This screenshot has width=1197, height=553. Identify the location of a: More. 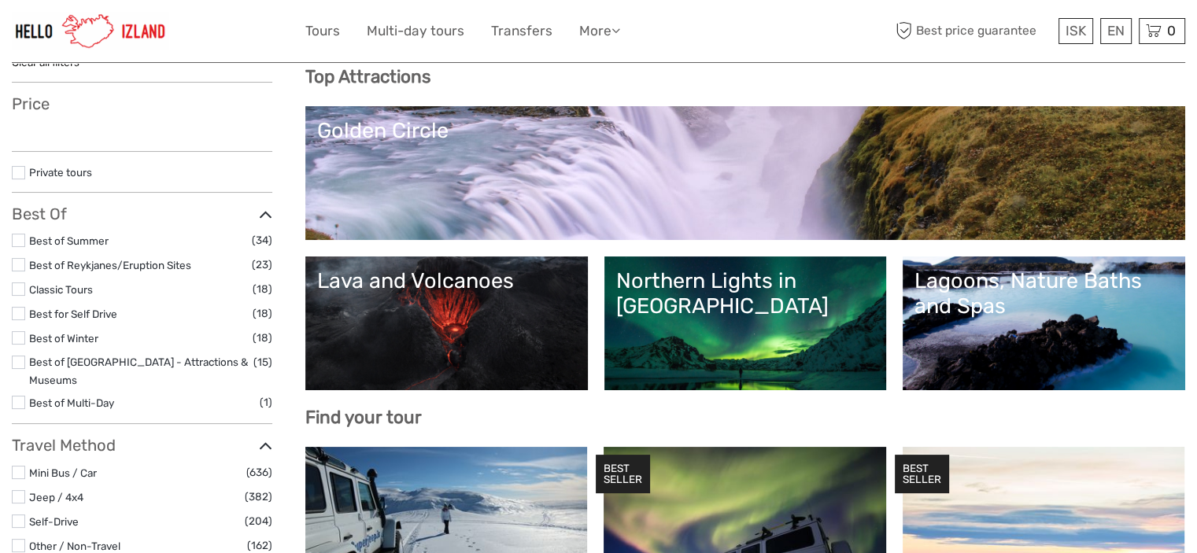
(600, 31).